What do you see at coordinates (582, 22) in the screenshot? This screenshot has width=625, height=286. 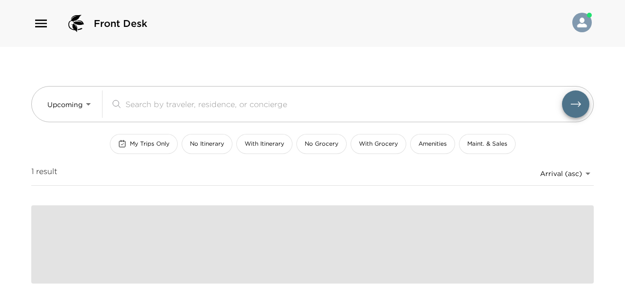 I see `img: User` at bounding box center [582, 22].